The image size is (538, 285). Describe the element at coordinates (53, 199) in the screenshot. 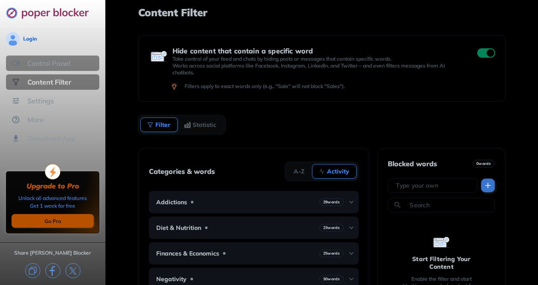

I see `div: Unlock all advanced features` at that location.